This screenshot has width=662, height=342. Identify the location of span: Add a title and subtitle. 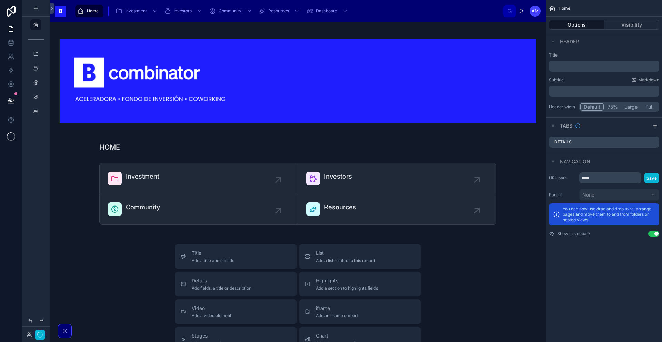
(213, 261).